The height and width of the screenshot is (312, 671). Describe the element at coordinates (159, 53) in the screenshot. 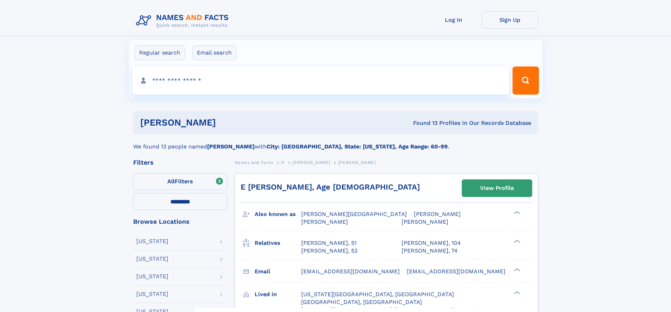

I see `label: Regular search` at that location.